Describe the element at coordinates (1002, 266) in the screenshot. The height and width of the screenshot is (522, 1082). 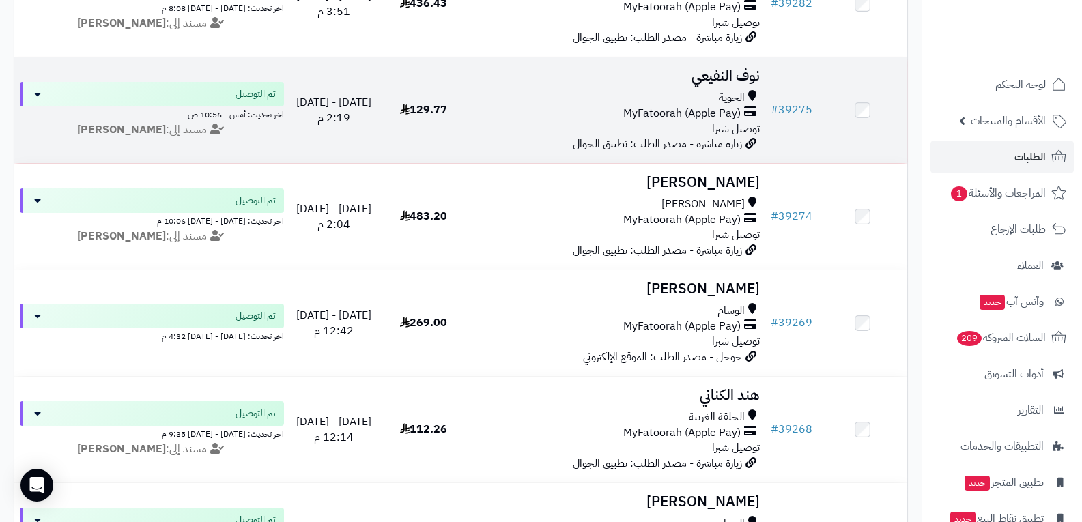
I see `a: العملاء` at that location.